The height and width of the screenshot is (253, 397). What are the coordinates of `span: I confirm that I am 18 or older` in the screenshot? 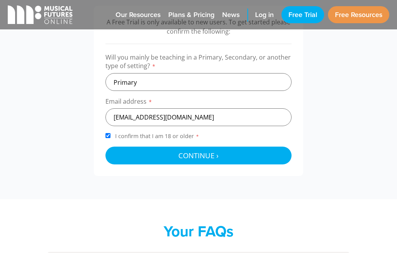 It's located at (157, 136).